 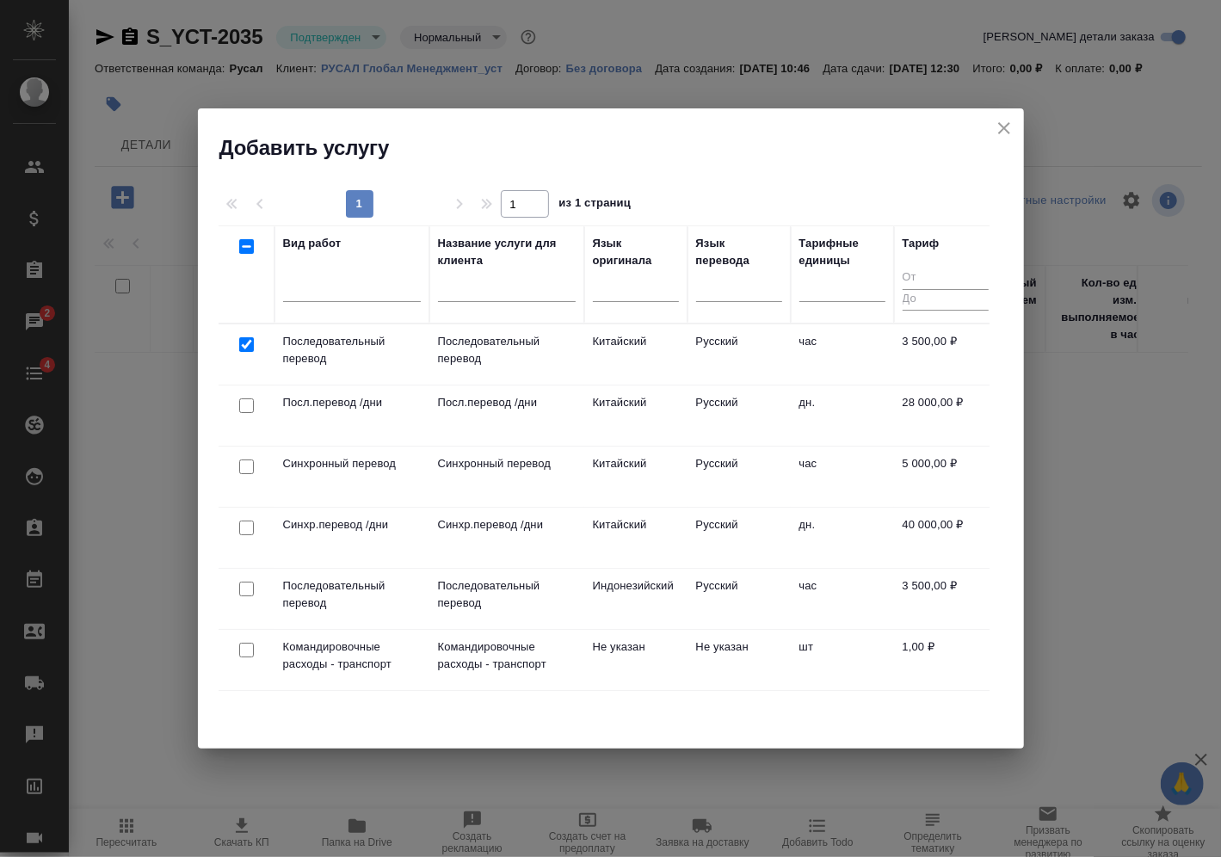 I want to click on h2: Добавить услугу, so click(x=621, y=148).